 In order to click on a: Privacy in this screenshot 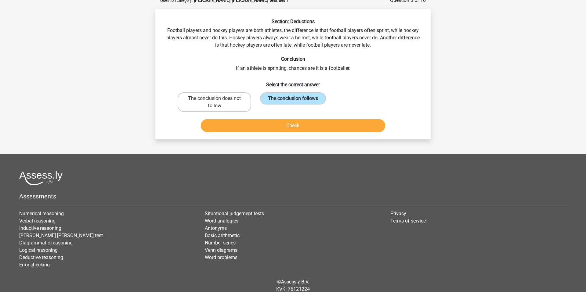, I will do `click(398, 214)`.